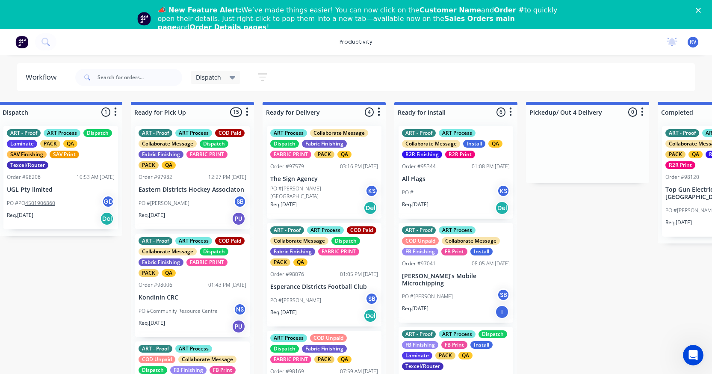 Image resolution: width=712 pixels, height=374 pixels. What do you see at coordinates (193, 190) in the screenshot?
I see `p: Eastern Districts Hockey Associaton` at bounding box center [193, 190].